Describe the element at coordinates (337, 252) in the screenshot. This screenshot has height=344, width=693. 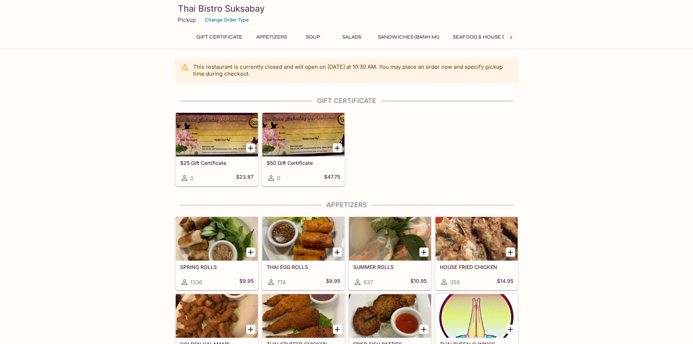
I see `button: Add THAI EGG ROLLS` at that location.